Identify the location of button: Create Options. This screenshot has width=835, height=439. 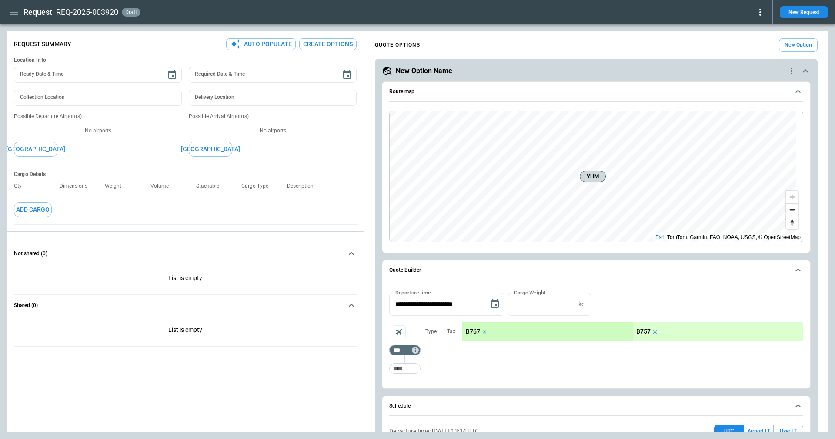
(328, 44).